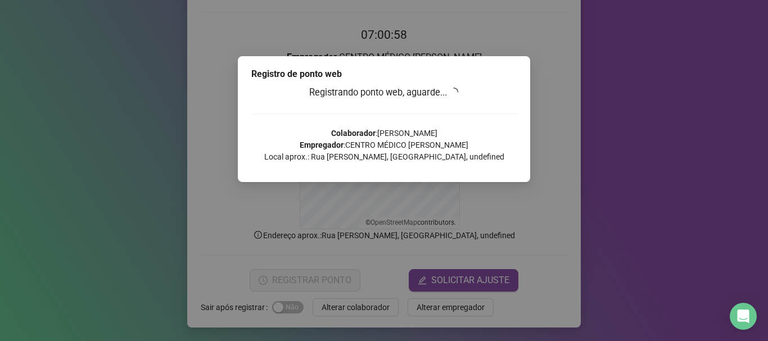 Image resolution: width=768 pixels, height=341 pixels. What do you see at coordinates (743, 316) in the screenshot?
I see `div: Open Intercom Messenger` at bounding box center [743, 316].